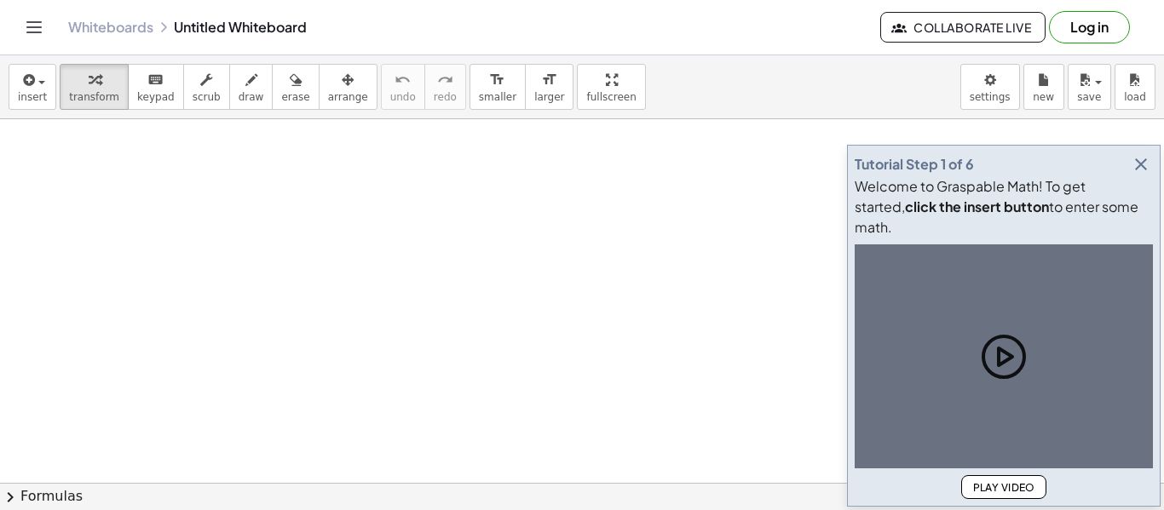 The height and width of the screenshot is (510, 1164). I want to click on button: fullscreen, so click(611, 87).